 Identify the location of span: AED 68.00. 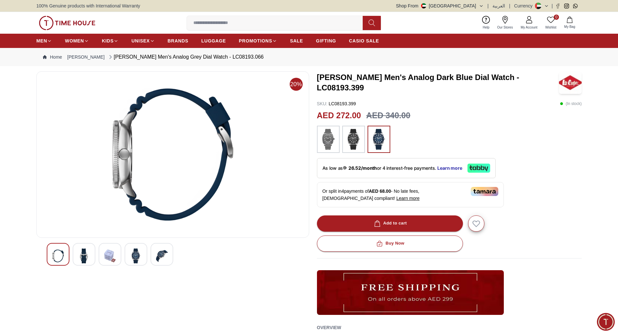
(380, 191).